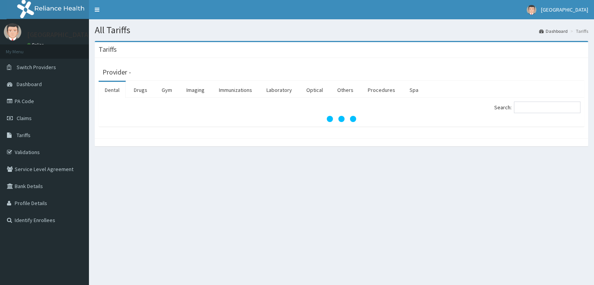 The width and height of the screenshot is (594, 285). I want to click on label: Search:, so click(537, 108).